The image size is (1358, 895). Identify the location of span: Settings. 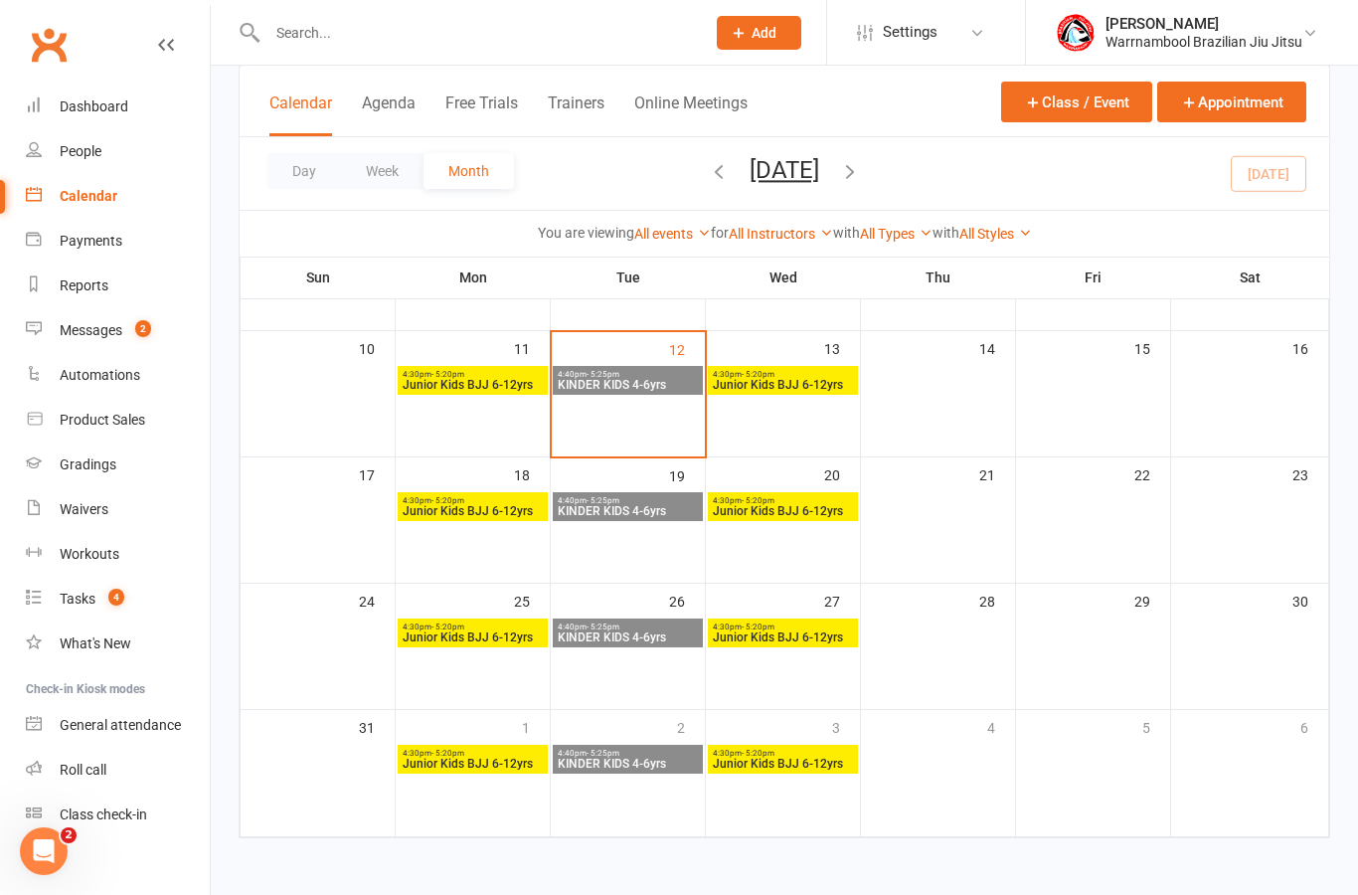
(910, 32).